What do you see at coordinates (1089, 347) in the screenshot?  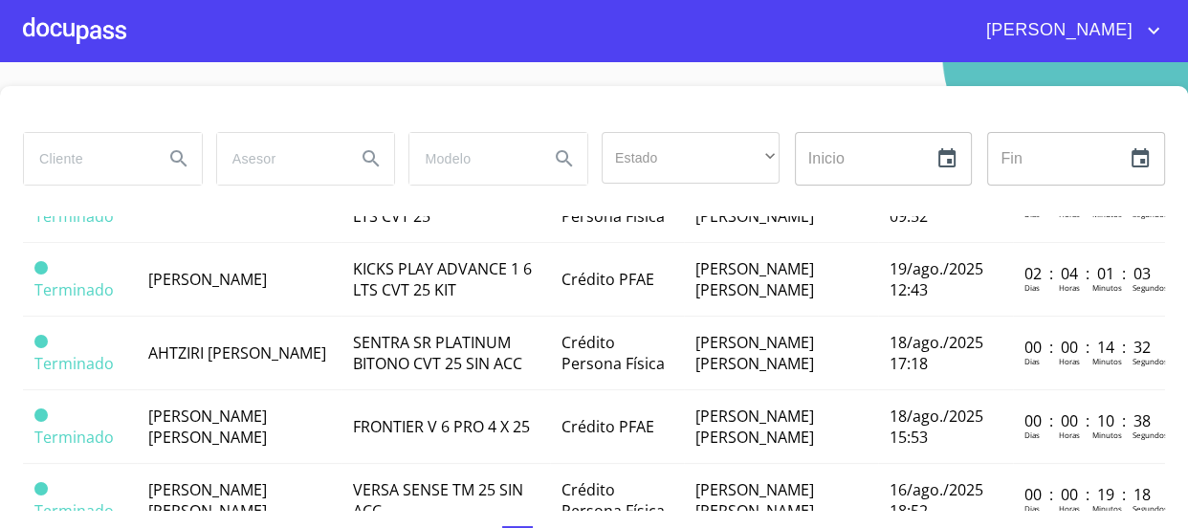 I see `p: 00 : 00 : 14 : 32` at bounding box center [1089, 347].